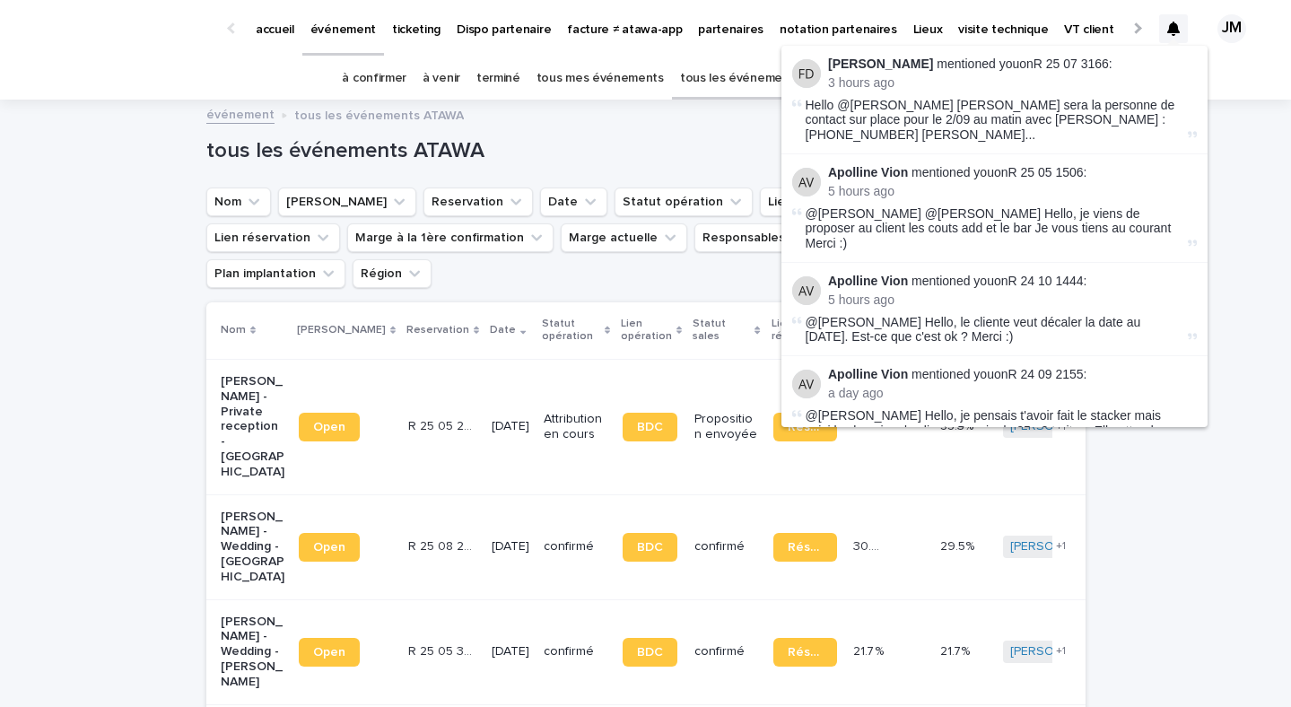  Describe the element at coordinates (1046, 374) in the screenshot. I see `a: R 24 09 2155` at that location.